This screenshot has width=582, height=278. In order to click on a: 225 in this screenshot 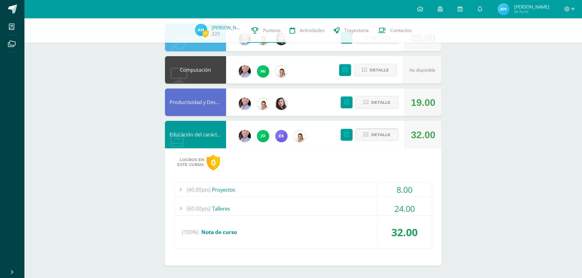, I will do `click(216, 34)`.